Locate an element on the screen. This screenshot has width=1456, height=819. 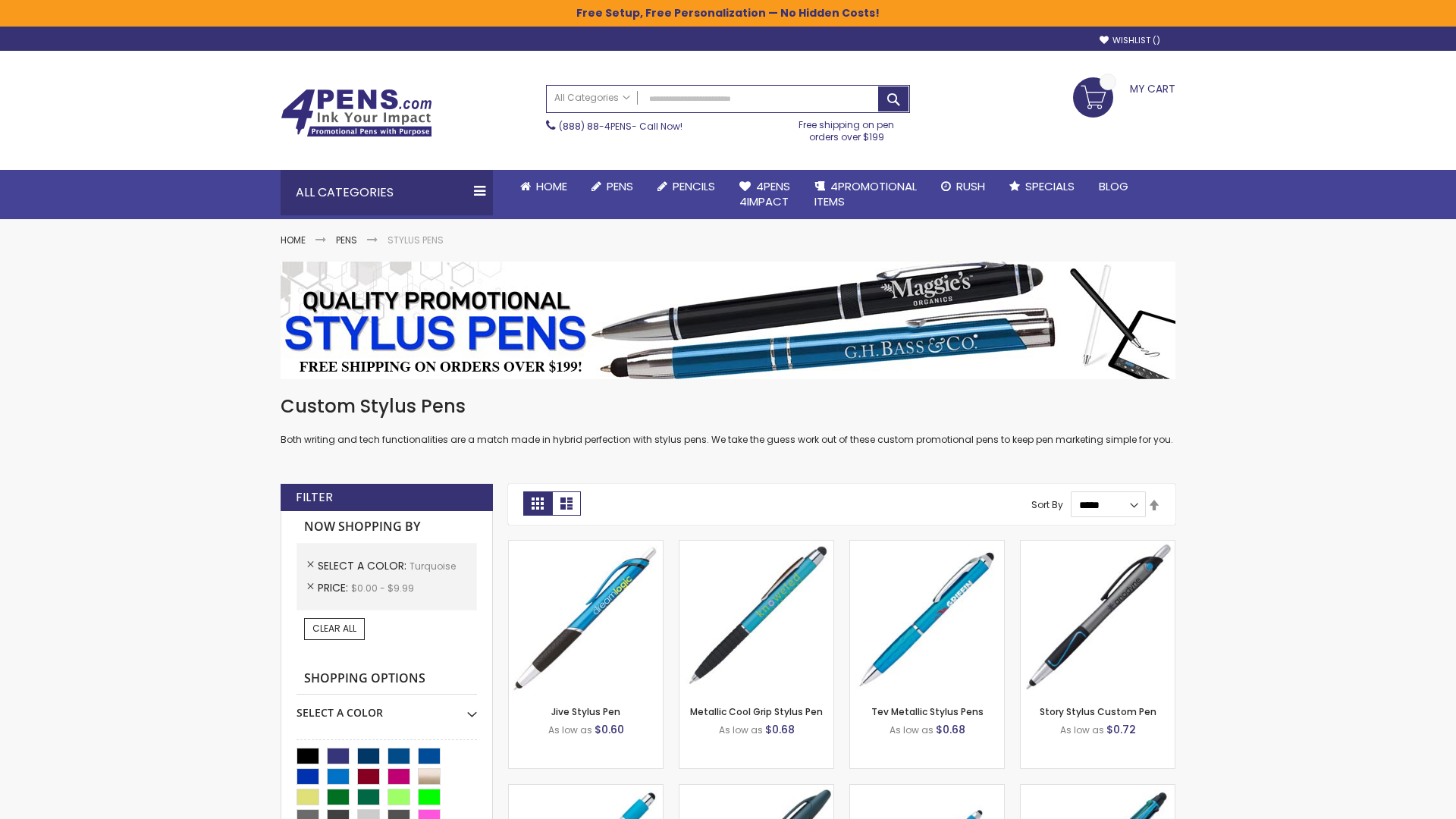
img: Metallic Cool Grip Stylus Pen-Blue - Turquoise is located at coordinates (756, 617).